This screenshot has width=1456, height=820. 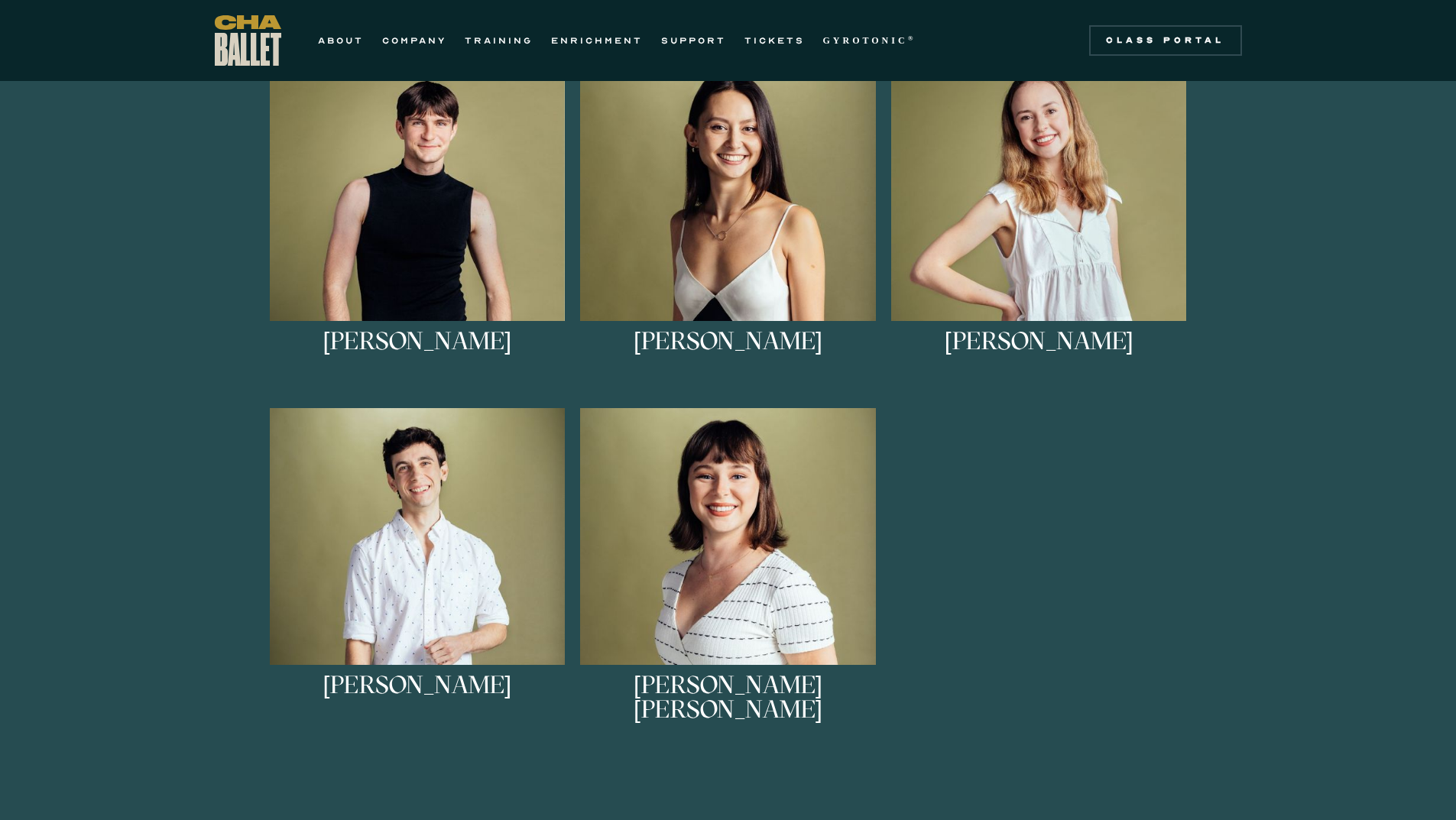 What do you see at coordinates (865, 41) in the screenshot?
I see `strong: GYROTONIC` at bounding box center [865, 41].